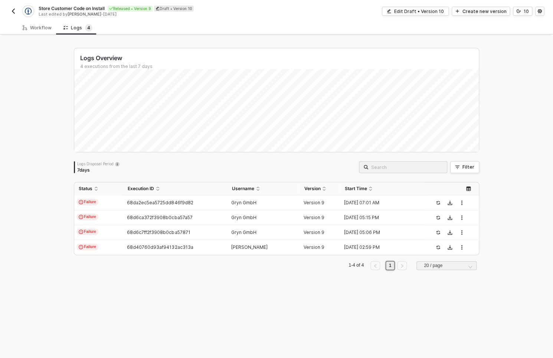 The height and width of the screenshot is (358, 553). What do you see at coordinates (89, 28) in the screenshot?
I see `sup: 4` at bounding box center [89, 28].